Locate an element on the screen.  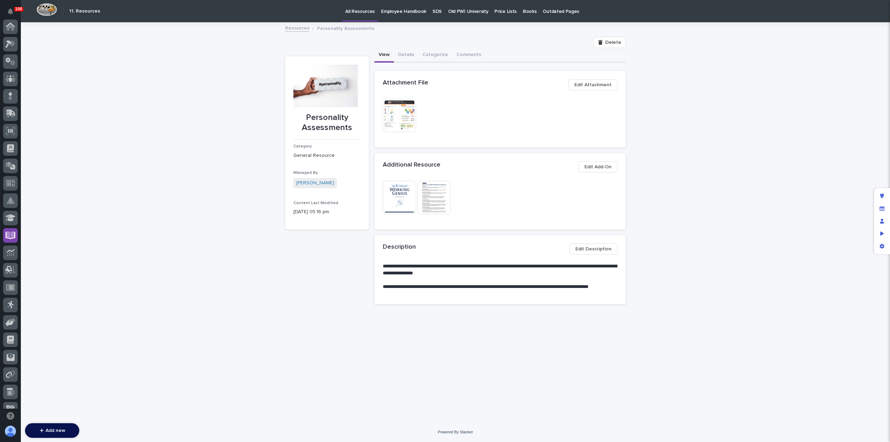
img: Workspace Logo is located at coordinates (47, 9).